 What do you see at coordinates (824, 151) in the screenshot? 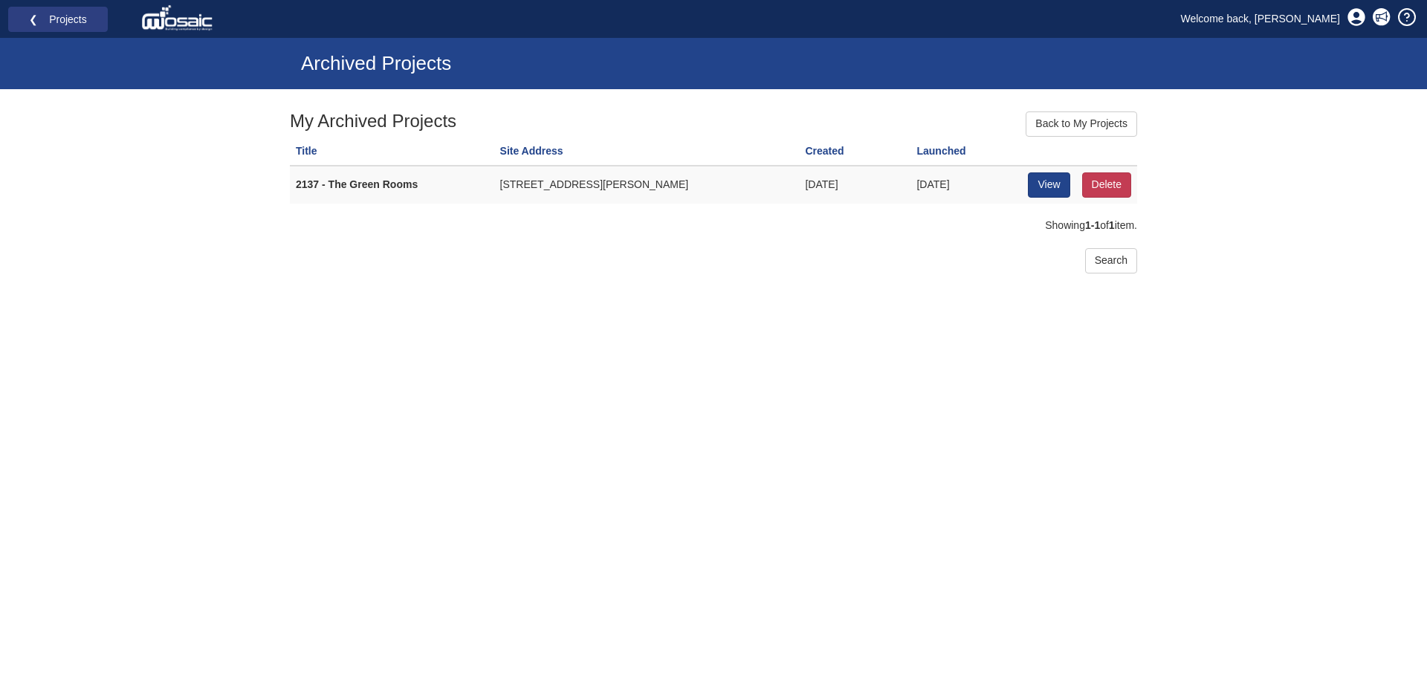
I see `a: Created` at bounding box center [824, 151].